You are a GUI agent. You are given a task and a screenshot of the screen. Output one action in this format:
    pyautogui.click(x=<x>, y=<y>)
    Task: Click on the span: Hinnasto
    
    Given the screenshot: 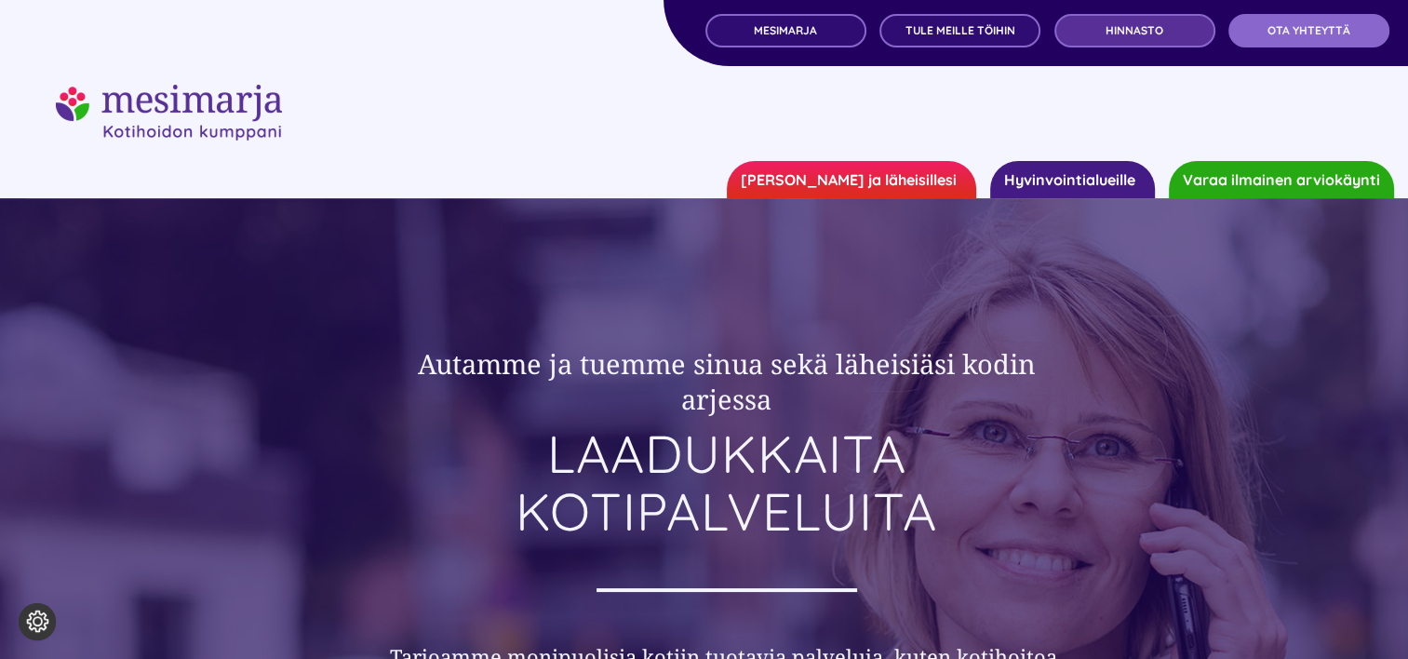 What is the action you would take?
    pyautogui.click(x=1134, y=31)
    